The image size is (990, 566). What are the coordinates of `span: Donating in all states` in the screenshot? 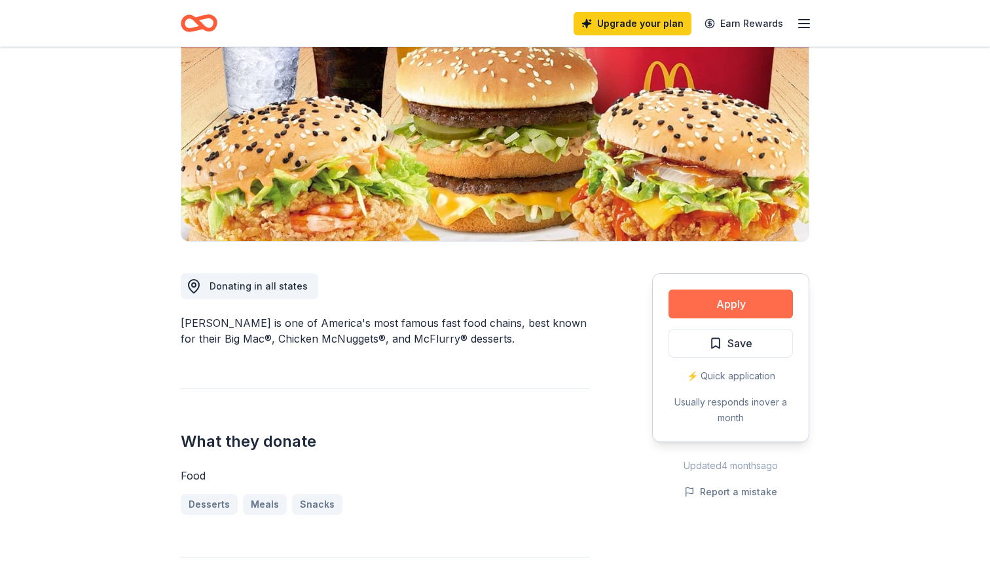 It's located at (259, 285).